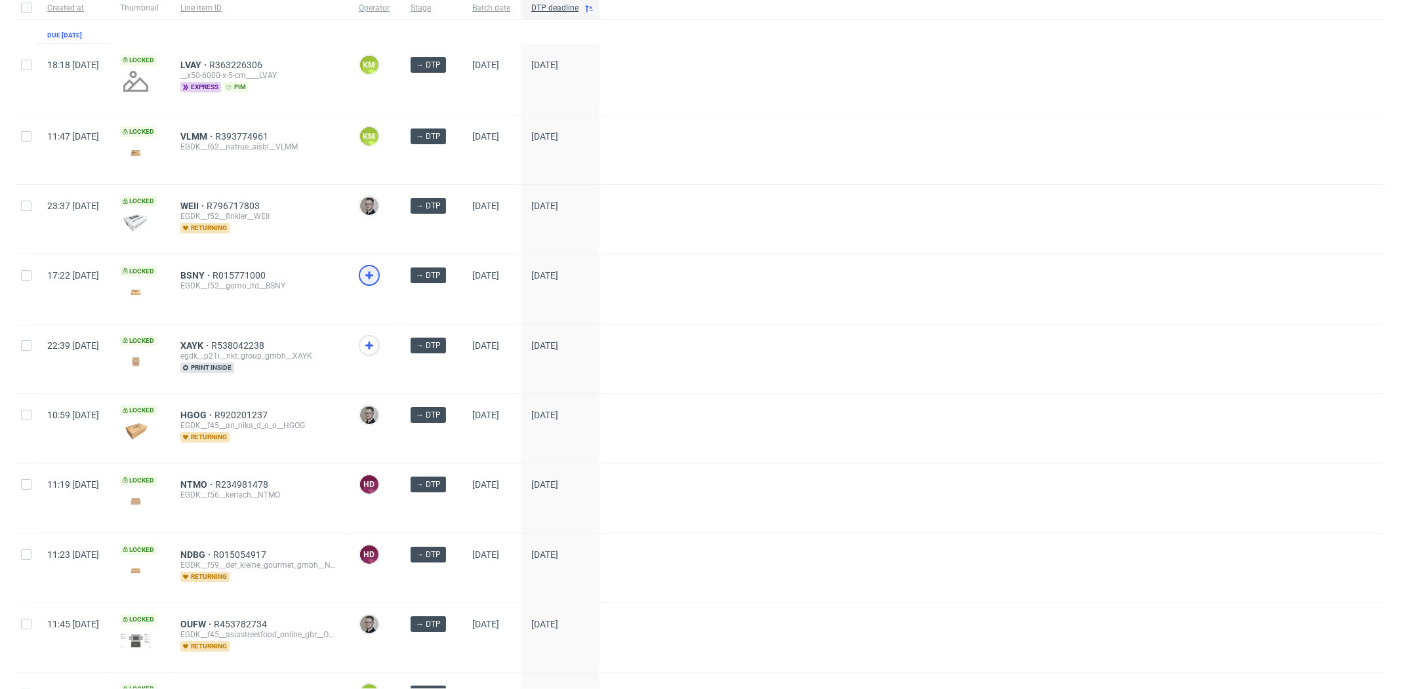 The height and width of the screenshot is (689, 1401). Describe the element at coordinates (201, 87) in the screenshot. I see `span: express` at that location.